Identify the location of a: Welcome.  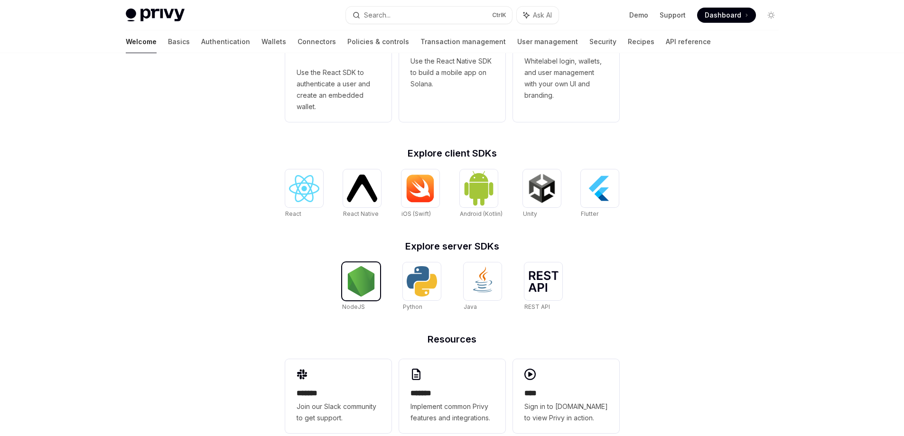
(141, 42).